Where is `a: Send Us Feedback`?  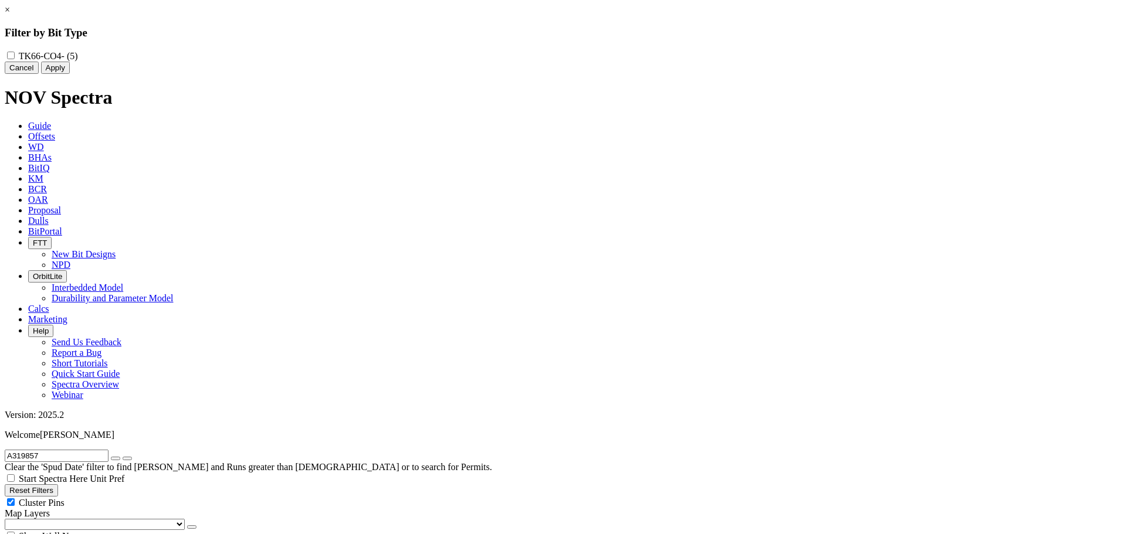 a: Send Us Feedback is located at coordinates (86, 342).